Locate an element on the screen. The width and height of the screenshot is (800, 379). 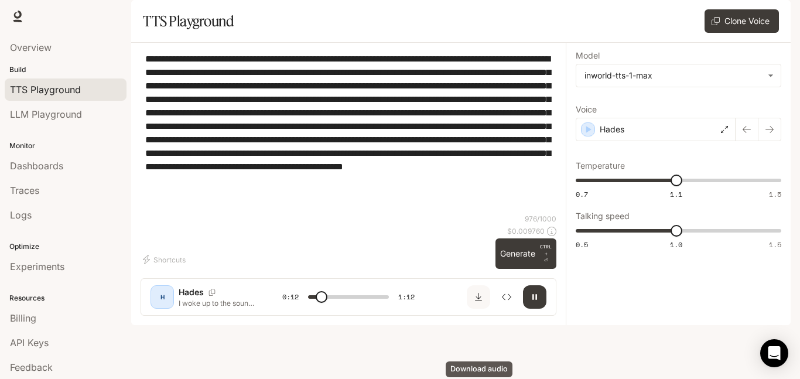
p: Temperature is located at coordinates (600, 166).